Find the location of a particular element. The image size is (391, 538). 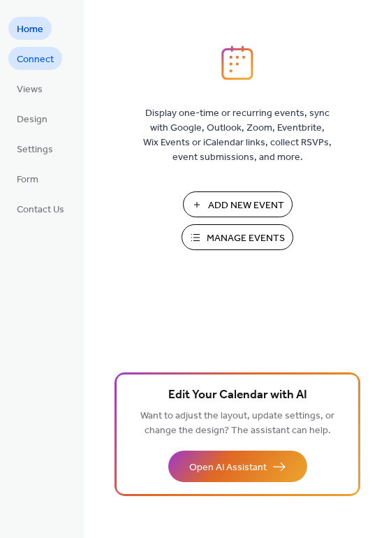

span: Want to adjust the layout, update settings, or change the design? The assistant can help. is located at coordinates (238, 423).